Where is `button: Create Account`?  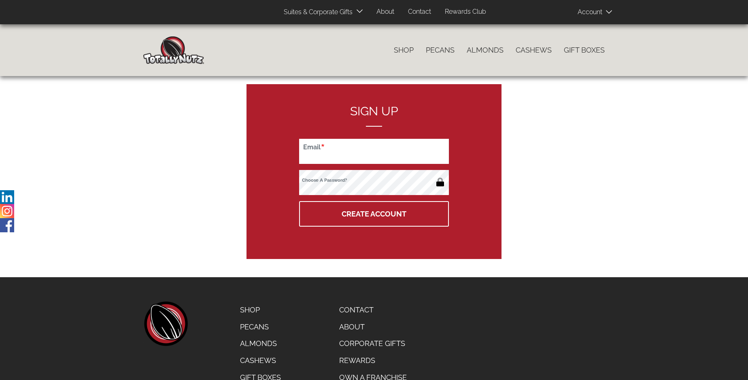 button: Create Account is located at coordinates (374, 214).